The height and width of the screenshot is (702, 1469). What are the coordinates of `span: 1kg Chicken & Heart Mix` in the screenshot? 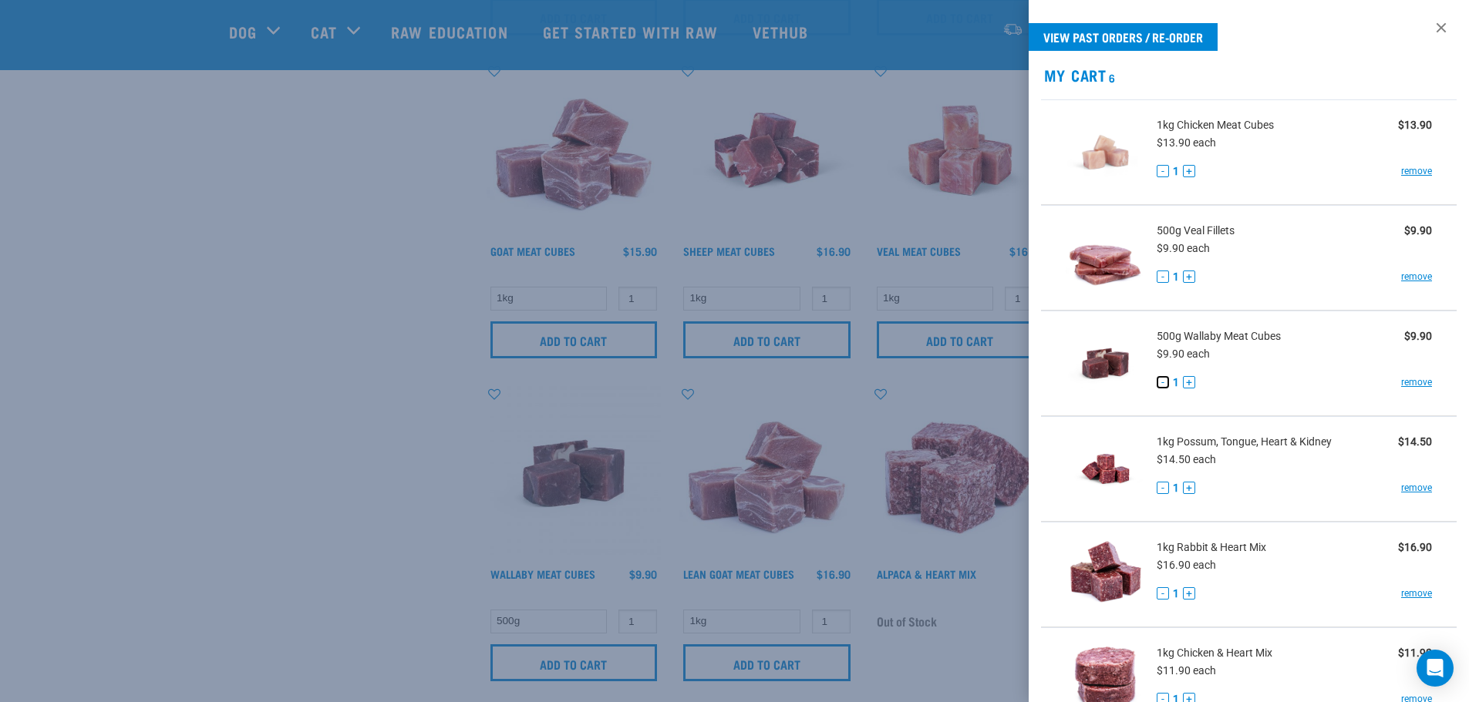 It's located at (1214, 653).